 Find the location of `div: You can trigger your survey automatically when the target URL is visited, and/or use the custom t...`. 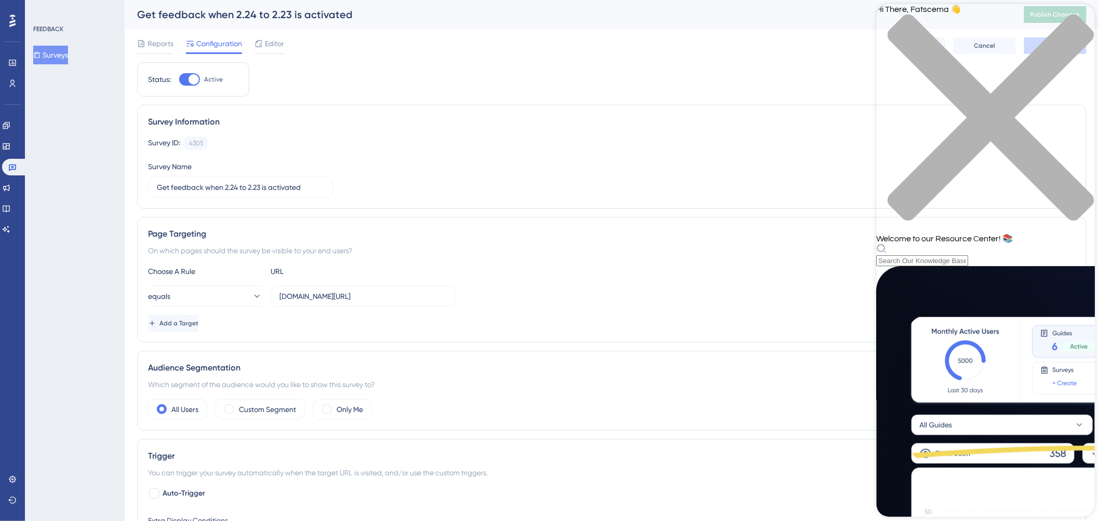

div: You can trigger your survey automatically when the target URL is visited, and/or use the custom t... is located at coordinates (612, 473).